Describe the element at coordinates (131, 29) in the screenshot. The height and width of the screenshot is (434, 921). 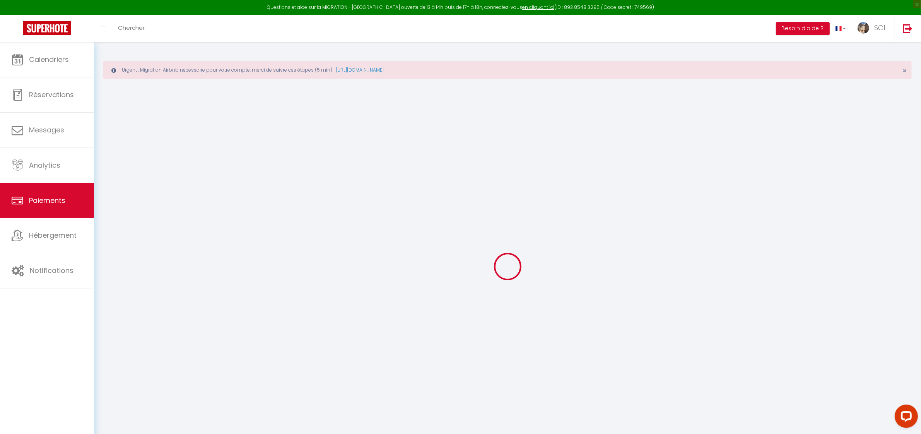
I see `a: Chercher` at that location.